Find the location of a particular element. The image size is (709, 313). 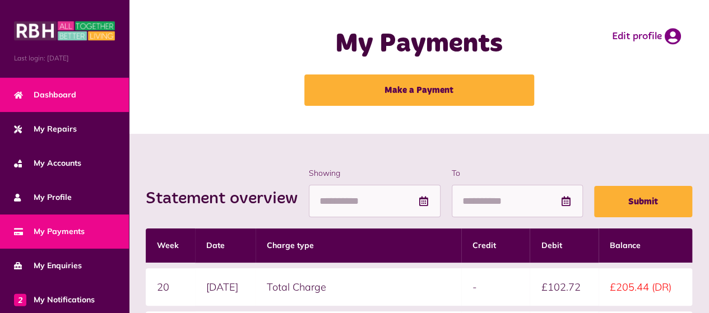

th: Week is located at coordinates (170, 245).